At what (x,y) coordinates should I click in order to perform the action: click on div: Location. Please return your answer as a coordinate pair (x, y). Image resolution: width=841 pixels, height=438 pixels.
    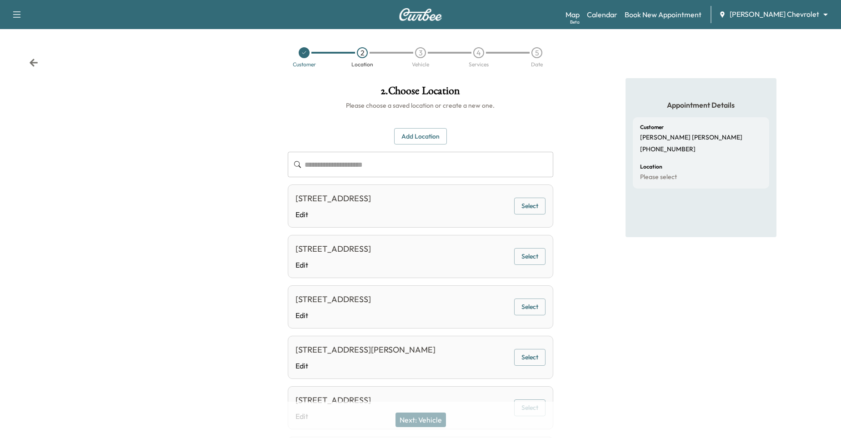
    Looking at the image, I should click on (362, 65).